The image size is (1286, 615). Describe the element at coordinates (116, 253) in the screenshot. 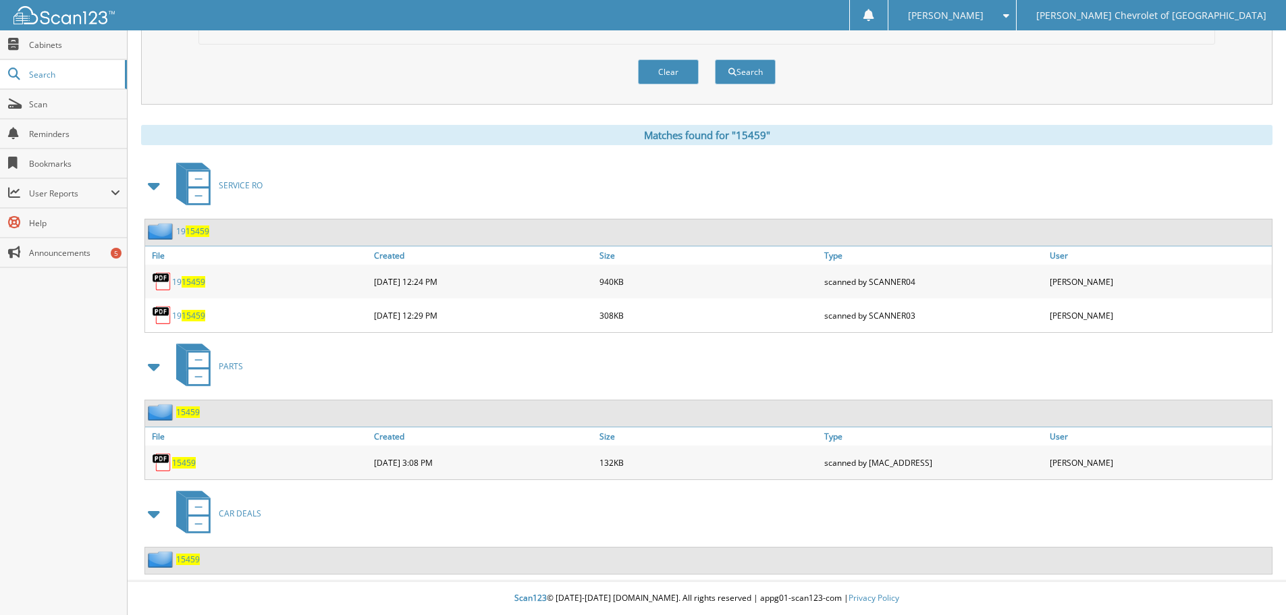

I see `div: 5` at that location.